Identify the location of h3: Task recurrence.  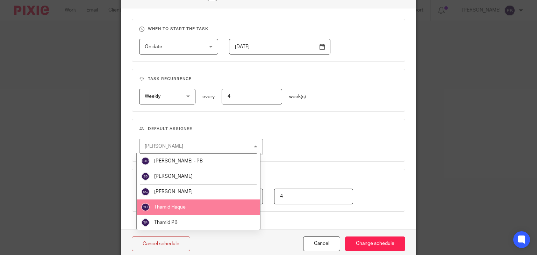
(268, 79).